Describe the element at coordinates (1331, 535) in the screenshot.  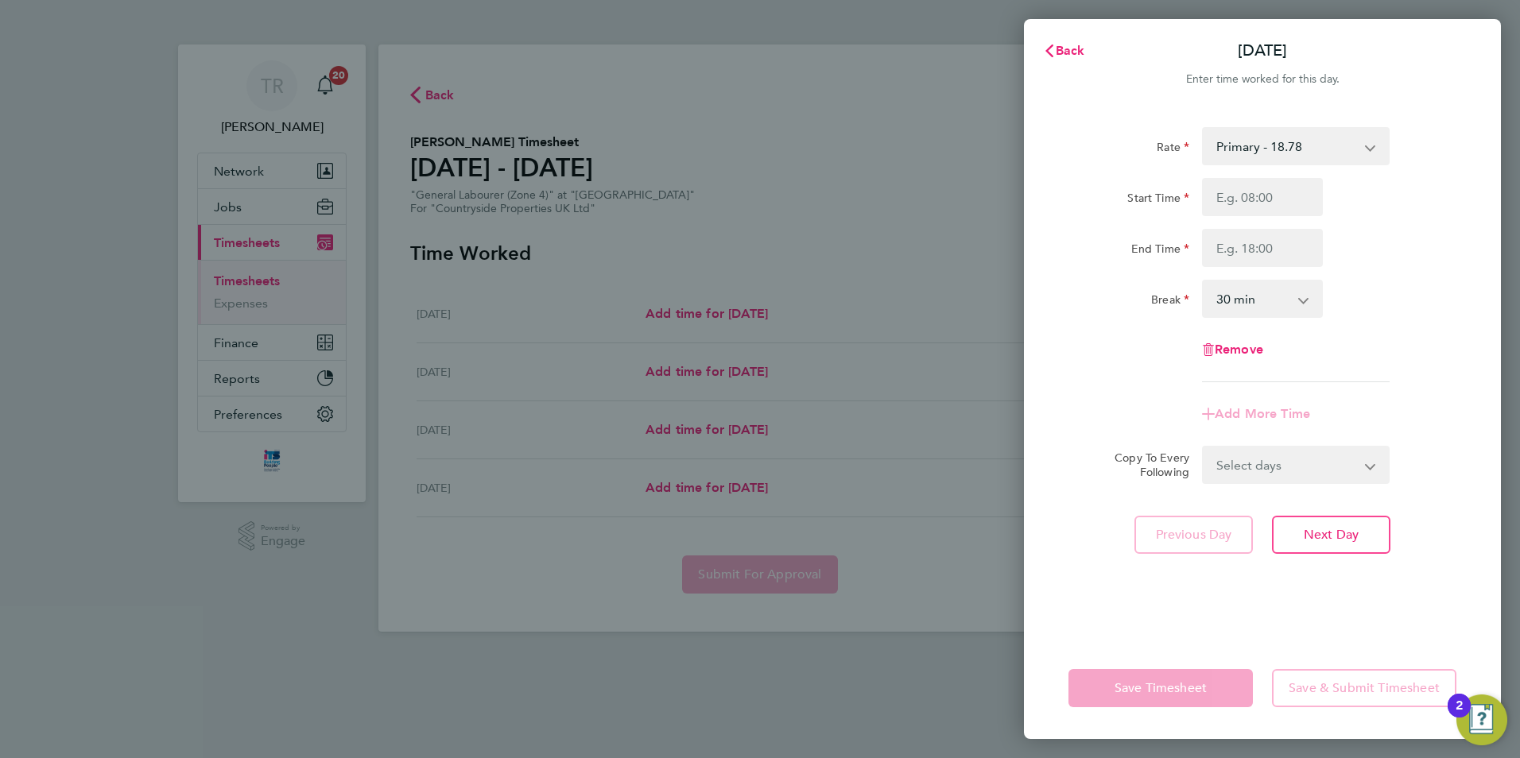
I see `button: Next Day` at that location.